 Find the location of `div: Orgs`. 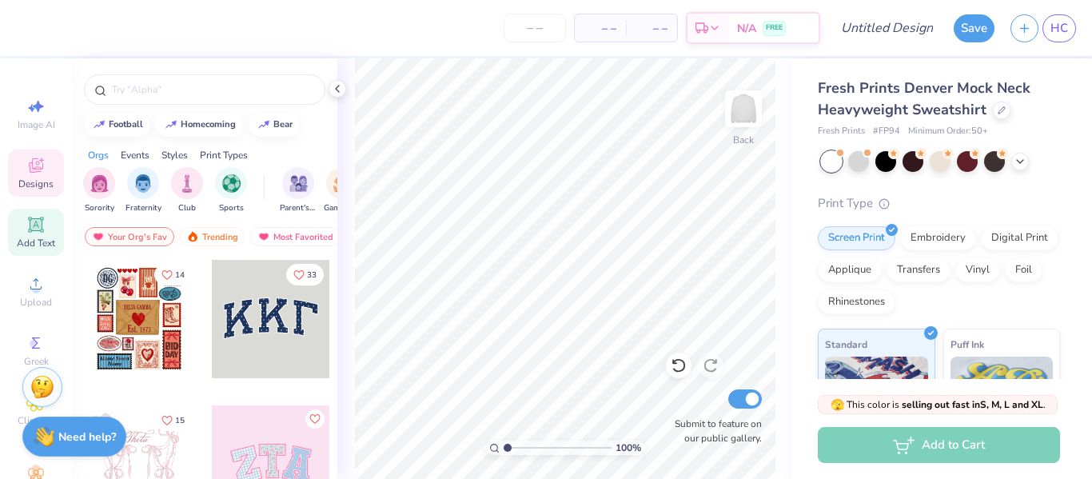

div: Orgs is located at coordinates (98, 155).